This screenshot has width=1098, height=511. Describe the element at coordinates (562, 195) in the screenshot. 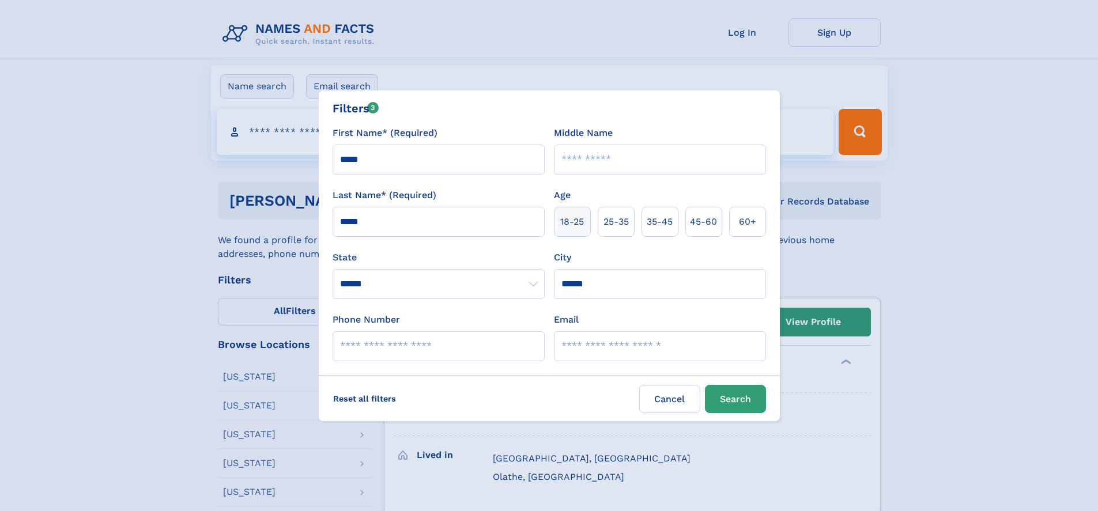

I see `label: Age` at that location.